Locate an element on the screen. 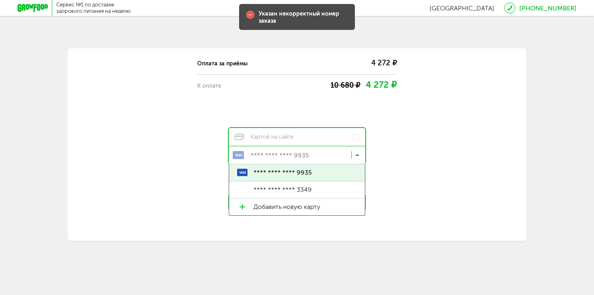 This screenshot has height=295, width=594. span: Картой на сайте is located at coordinates (264, 137).